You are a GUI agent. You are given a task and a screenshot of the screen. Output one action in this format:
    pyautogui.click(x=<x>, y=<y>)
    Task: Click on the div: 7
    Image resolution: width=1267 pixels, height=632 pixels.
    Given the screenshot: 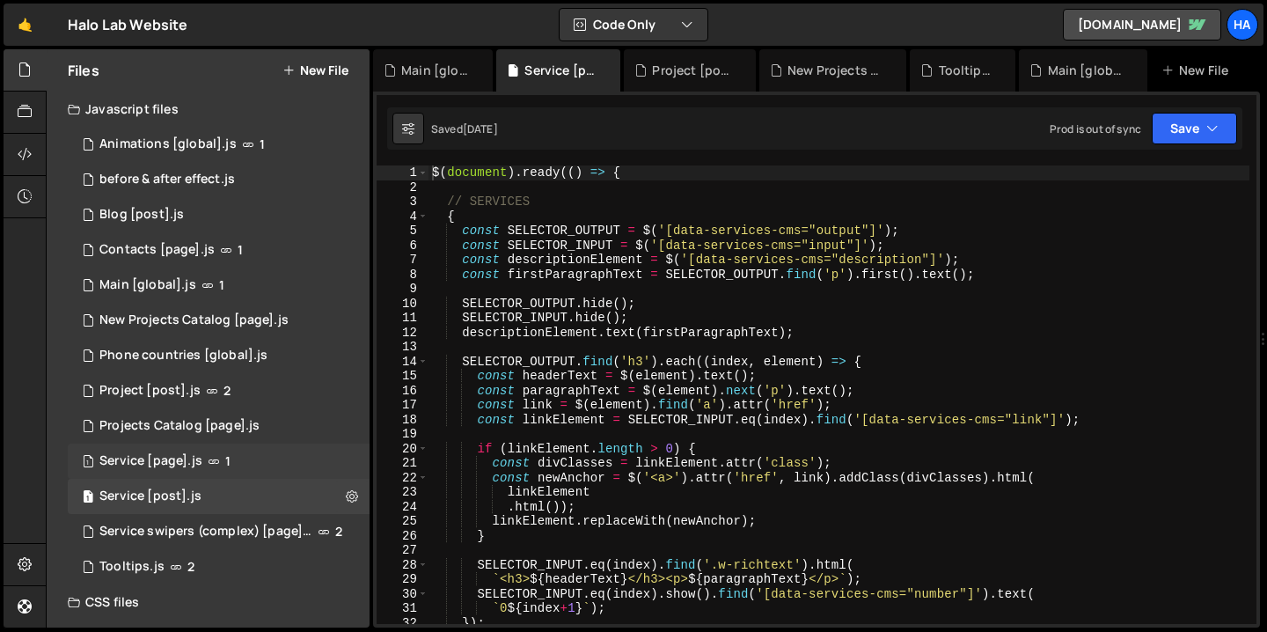 What is the action you would take?
    pyautogui.click(x=402, y=260)
    